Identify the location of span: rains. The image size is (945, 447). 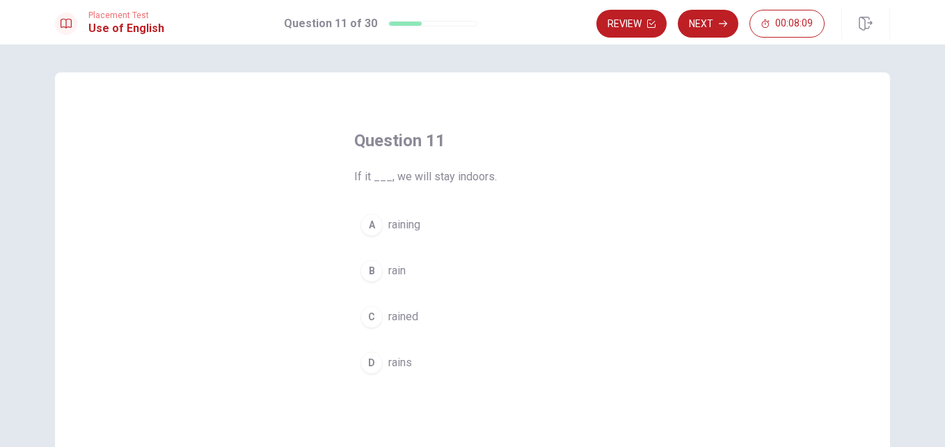
(400, 363).